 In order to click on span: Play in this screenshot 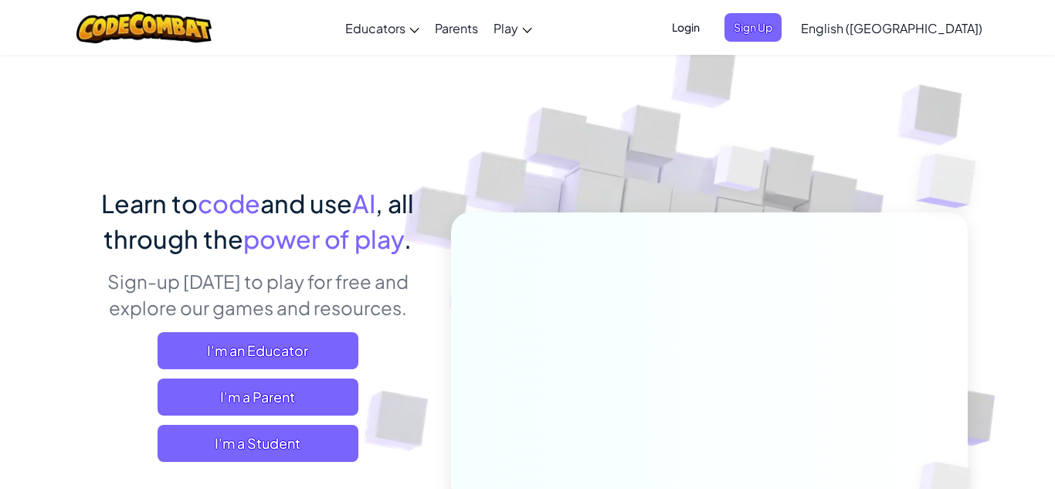, I will do `click(506, 28)`.